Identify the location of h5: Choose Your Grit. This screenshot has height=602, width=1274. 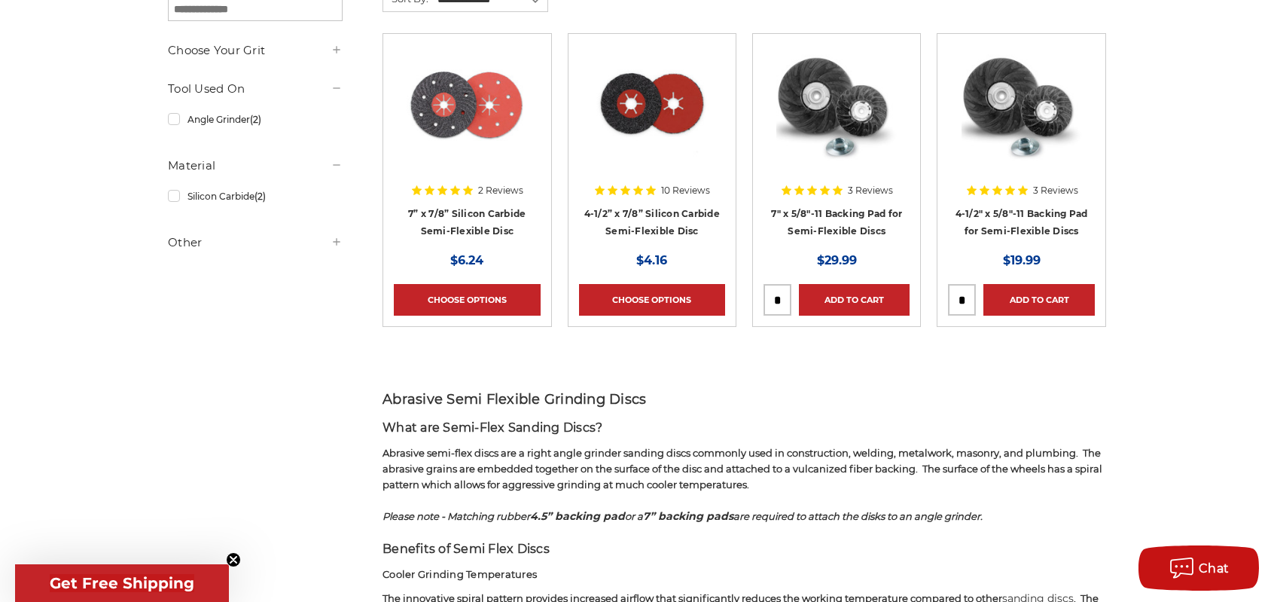
(255, 50).